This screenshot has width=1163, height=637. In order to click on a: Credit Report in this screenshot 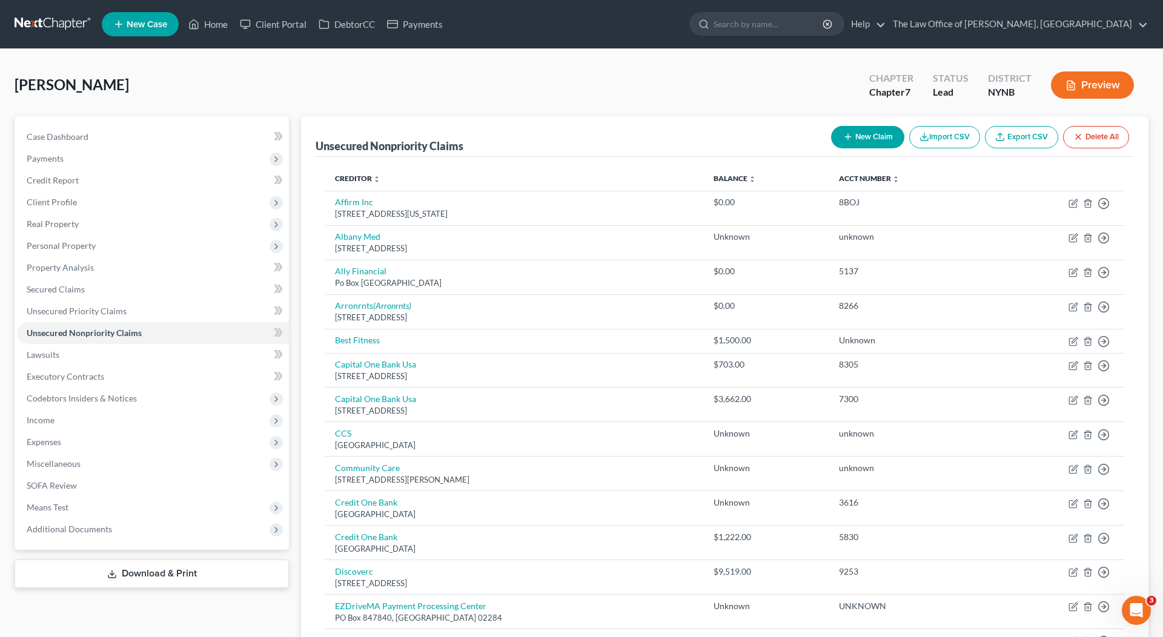, I will do `click(153, 180)`.